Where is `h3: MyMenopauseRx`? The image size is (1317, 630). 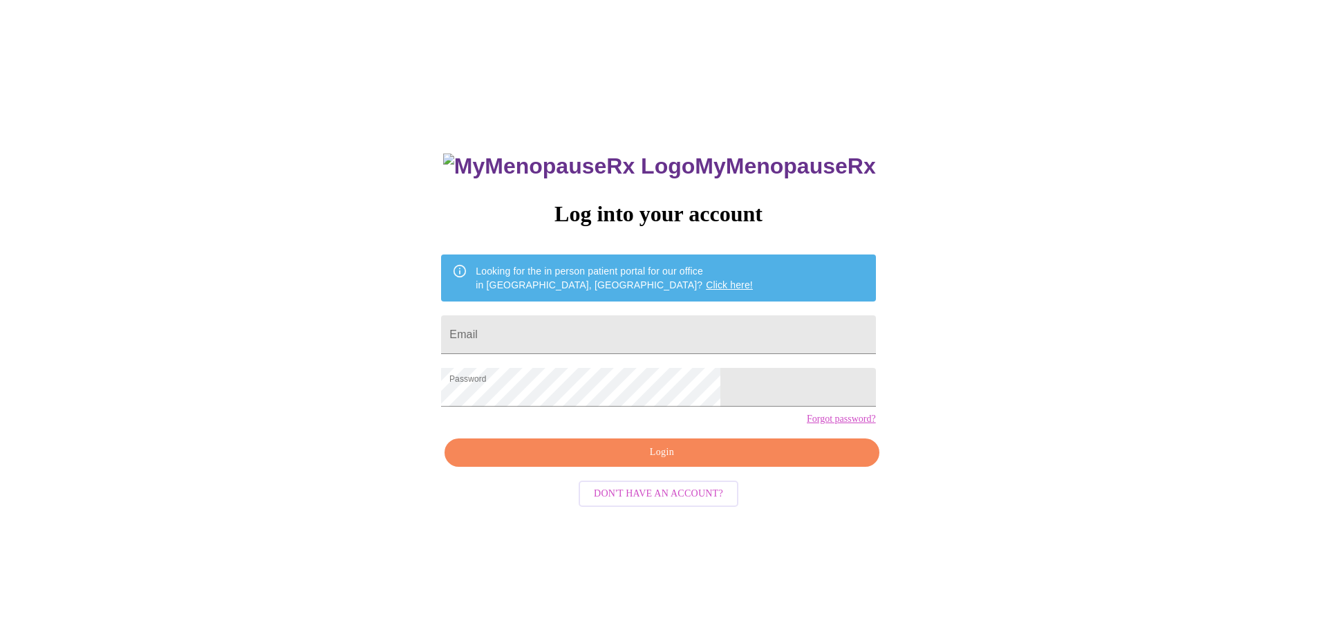 h3: MyMenopauseRx is located at coordinates (659, 166).